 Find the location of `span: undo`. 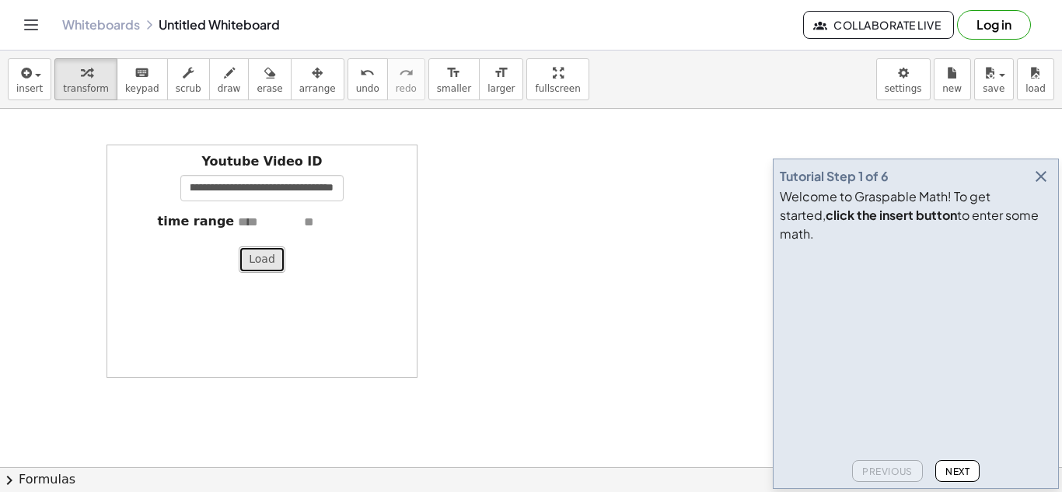

span: undo is located at coordinates (368, 89).